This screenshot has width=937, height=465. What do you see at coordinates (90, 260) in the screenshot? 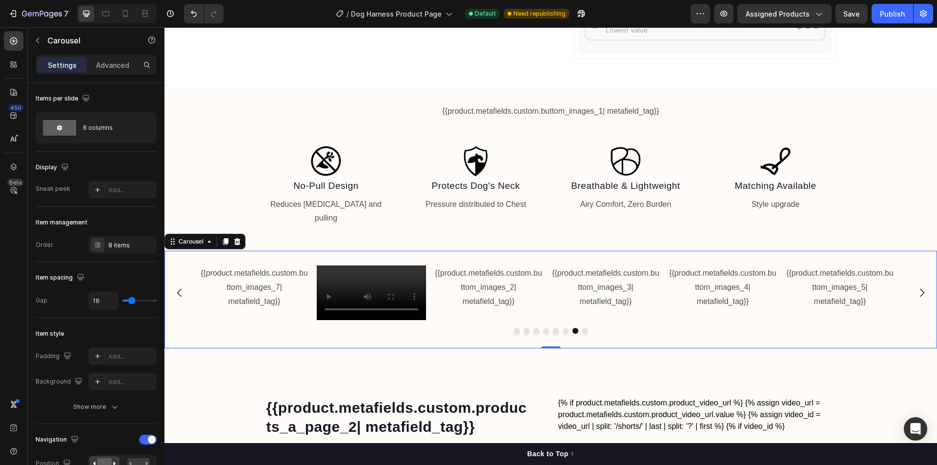
I see `p: {{product.metafields.custom.buttom_images_7| metafield_tag}}` at bounding box center [90, 260].